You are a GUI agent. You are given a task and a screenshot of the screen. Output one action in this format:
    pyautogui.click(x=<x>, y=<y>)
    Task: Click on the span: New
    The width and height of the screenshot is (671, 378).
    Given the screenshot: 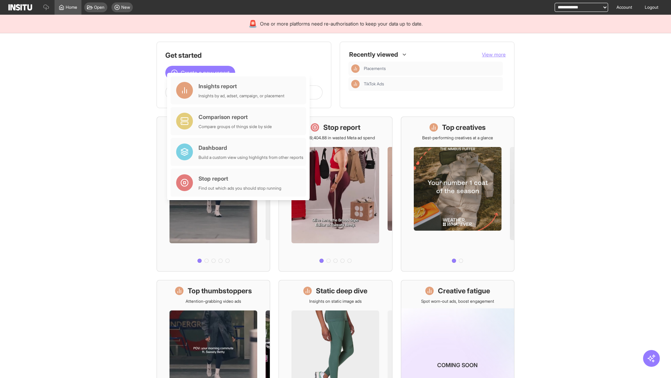 What is the action you would take?
    pyautogui.click(x=126, y=7)
    